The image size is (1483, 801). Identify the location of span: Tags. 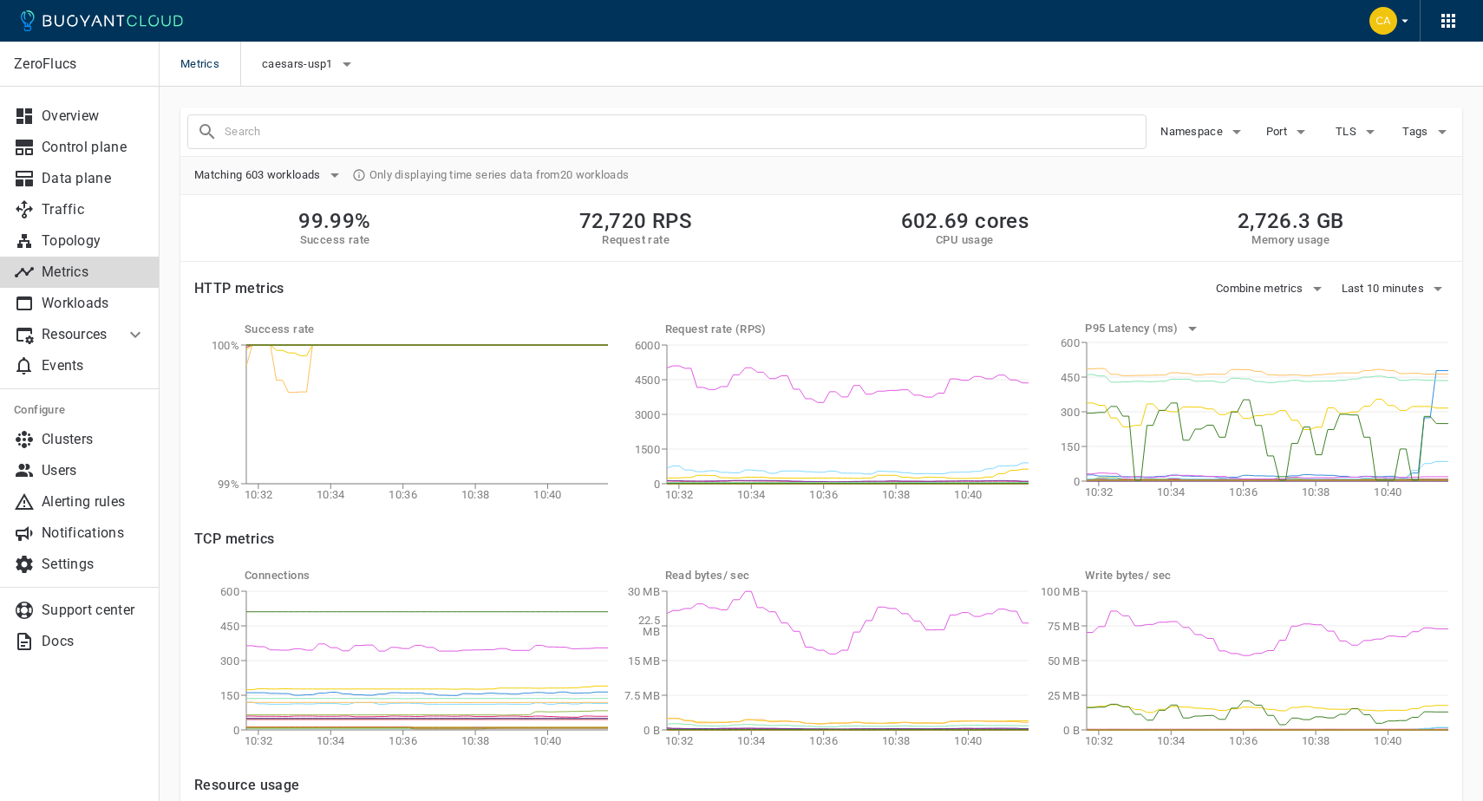
(1416, 132).